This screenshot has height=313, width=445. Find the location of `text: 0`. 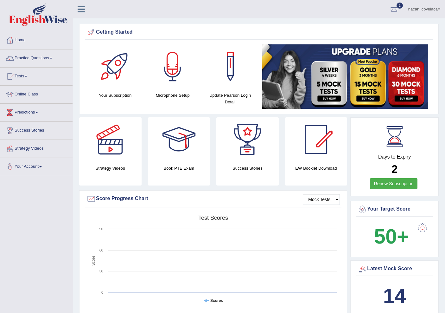

text: 0 is located at coordinates (102, 292).